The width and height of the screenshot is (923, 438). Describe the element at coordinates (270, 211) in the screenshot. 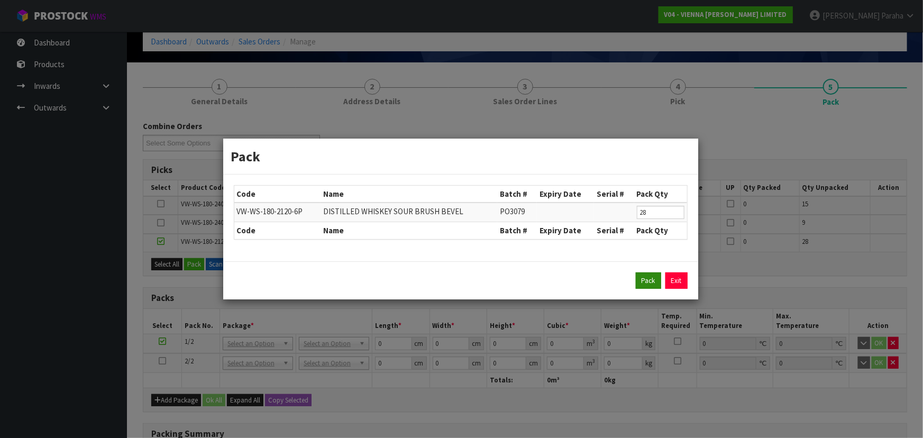

I see `span: VW-WS-180-2120-6P` at that location.